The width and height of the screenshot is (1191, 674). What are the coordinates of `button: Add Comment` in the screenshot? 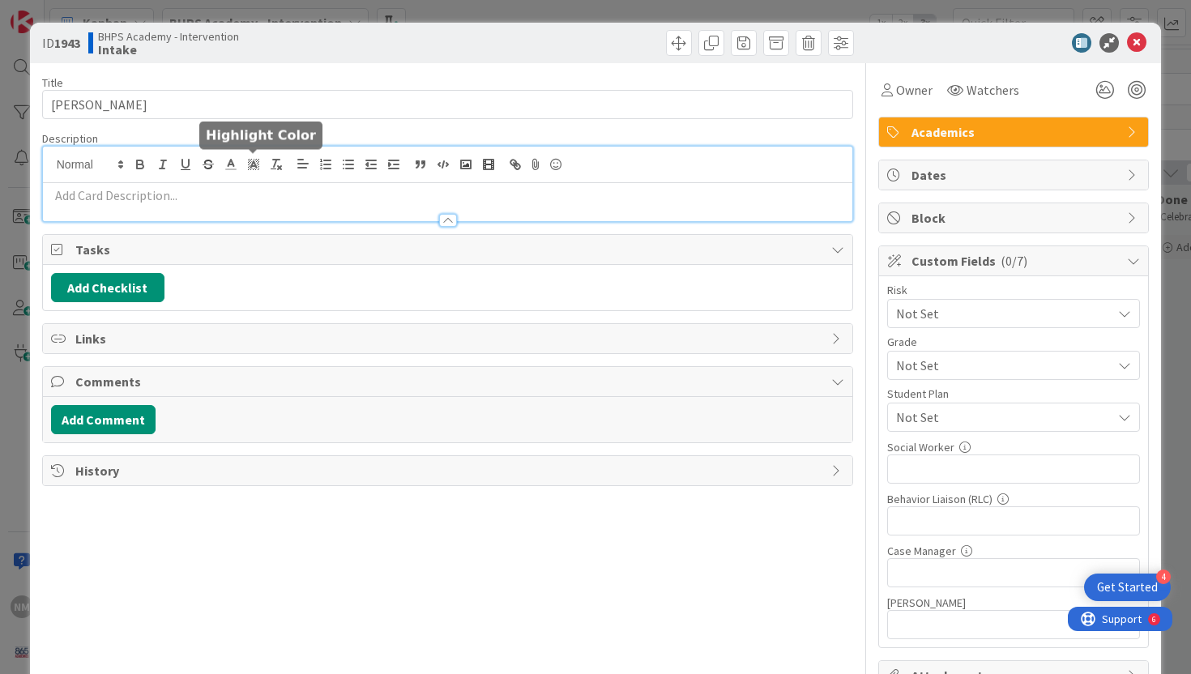 It's located at (103, 420).